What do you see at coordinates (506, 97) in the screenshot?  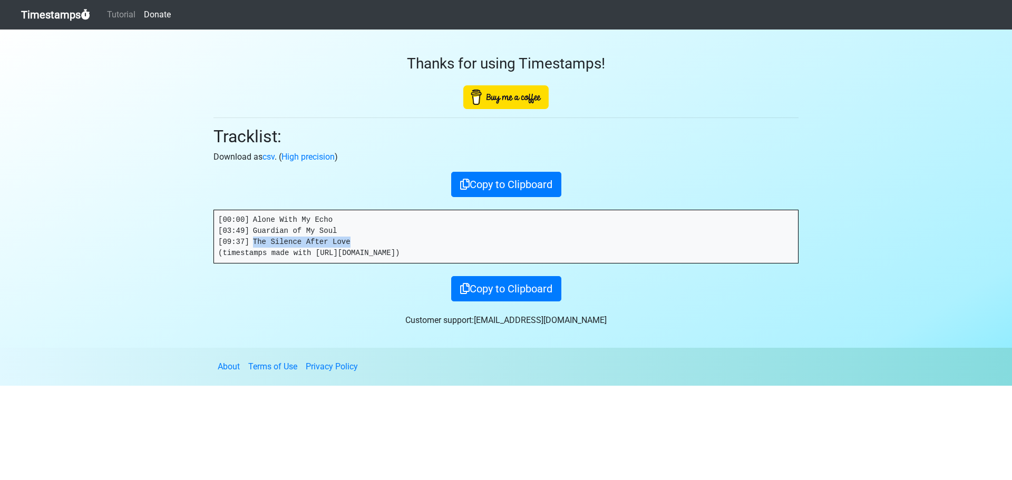 I see `img: Buy Me A Coffee` at bounding box center [506, 97].